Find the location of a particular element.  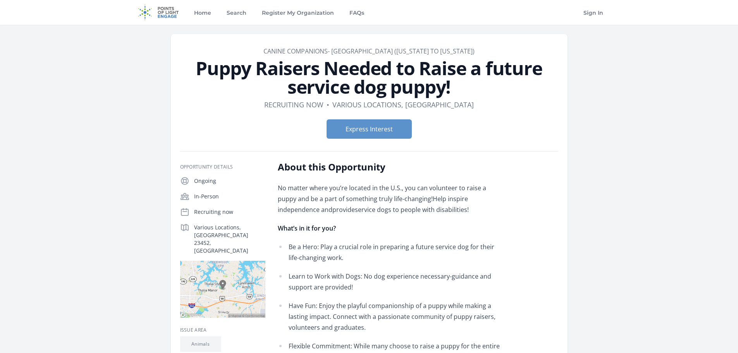

p: Have Fun: Enjoy the playful companionship of a puppy while making a lasting impact. Connect with ... is located at coordinates (396, 317).